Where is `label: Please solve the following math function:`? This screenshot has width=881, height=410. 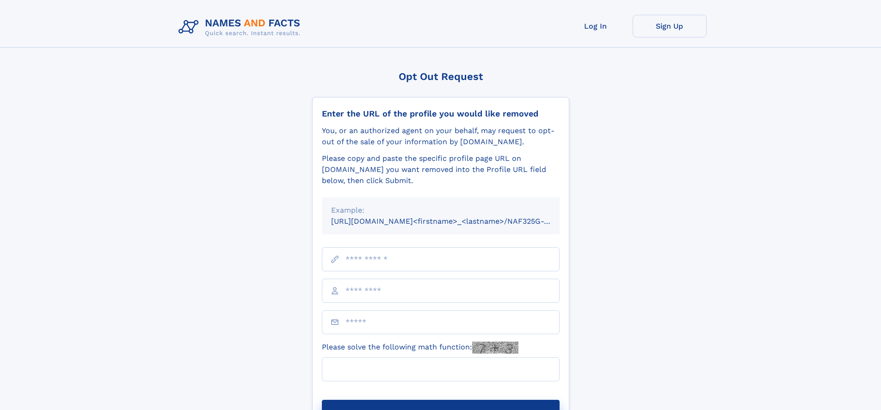 label: Please solve the following math function: is located at coordinates (420, 348).